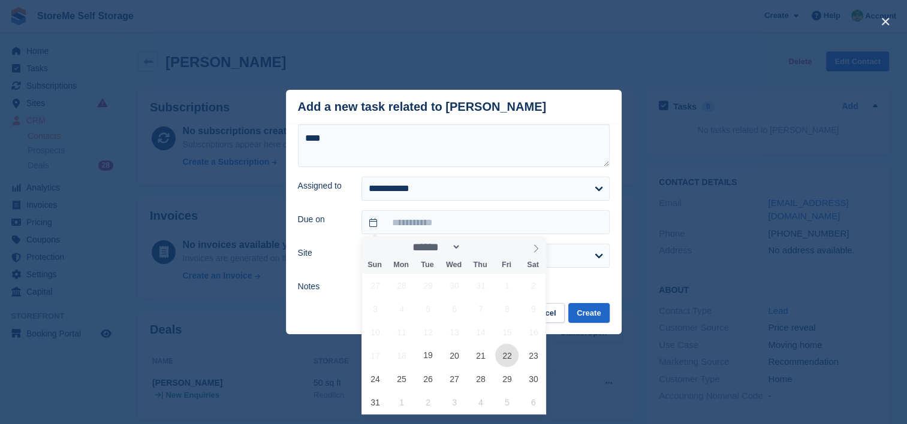  Describe the element at coordinates (533, 309) in the screenshot. I see `span: August 9, 2025` at that location.